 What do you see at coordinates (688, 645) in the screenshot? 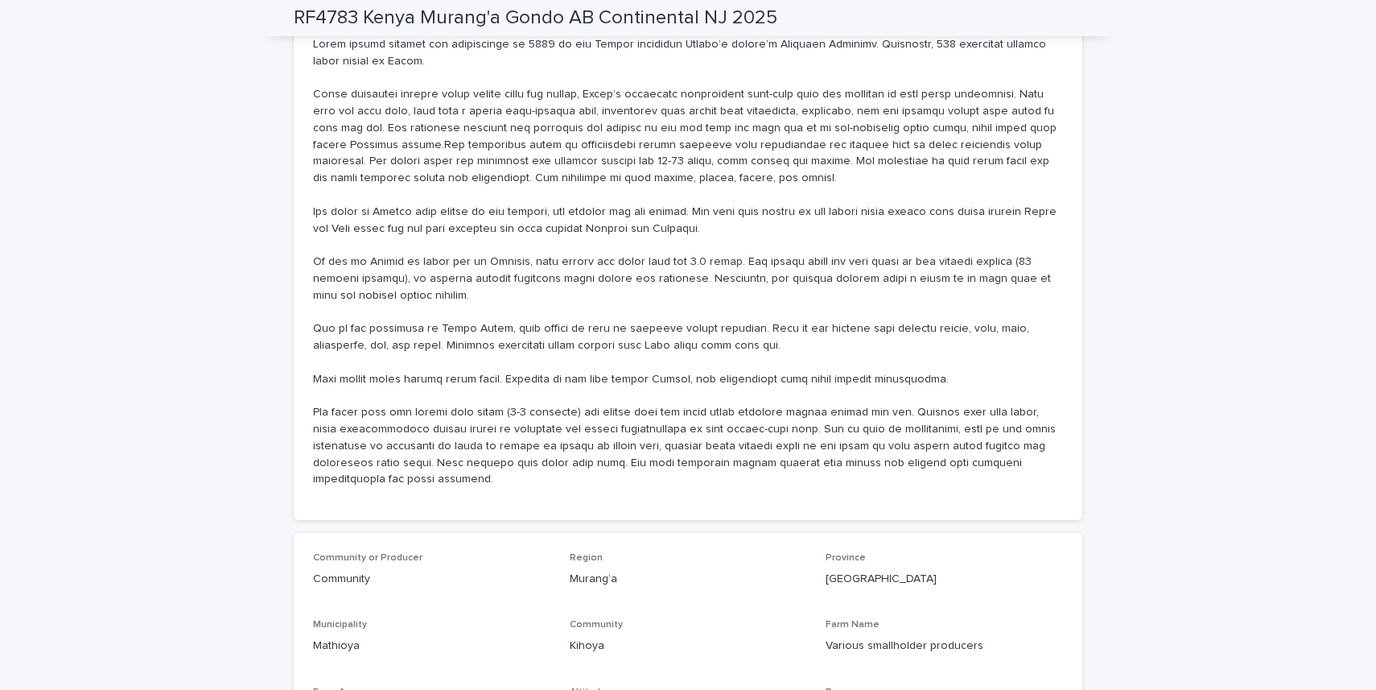
I see `p: Kihoya` at bounding box center [688, 645].